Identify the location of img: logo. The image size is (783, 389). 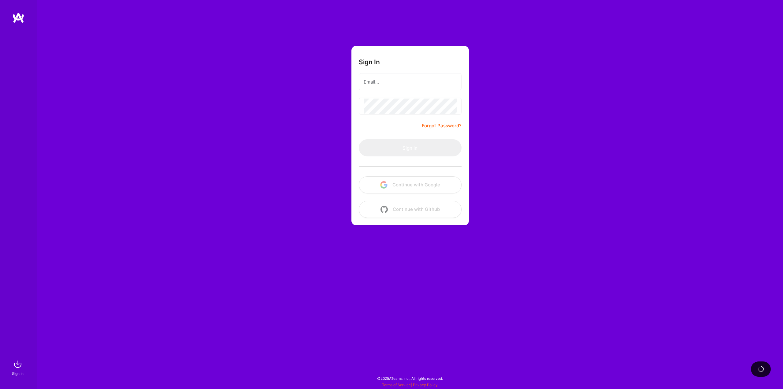
(18, 18).